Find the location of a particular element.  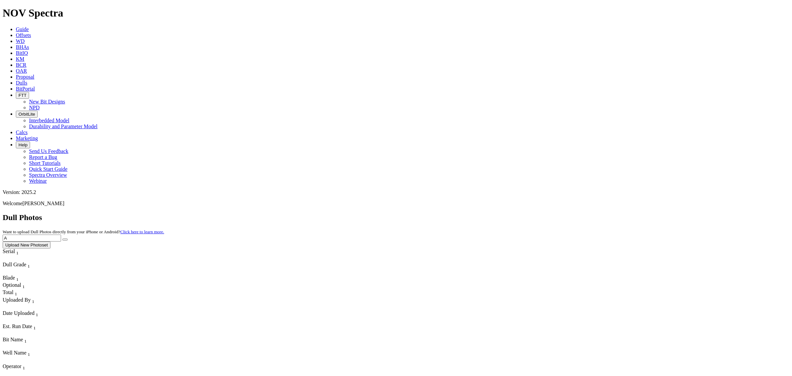

a: Webinar is located at coordinates (38, 181).